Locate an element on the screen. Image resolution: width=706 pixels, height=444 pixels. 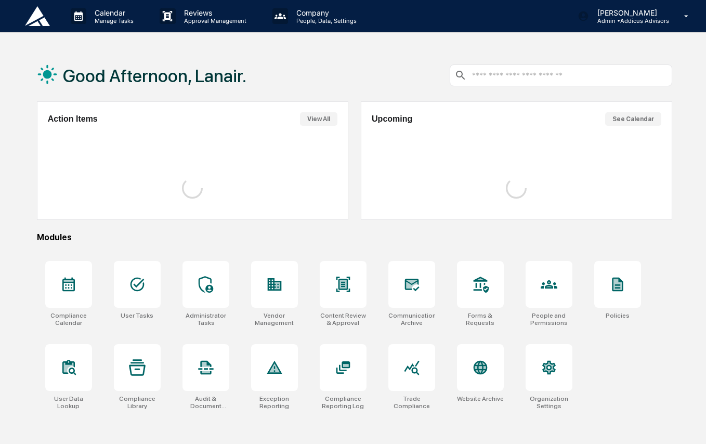
p: Admin • Addicus Advisors is located at coordinates (629, 21).